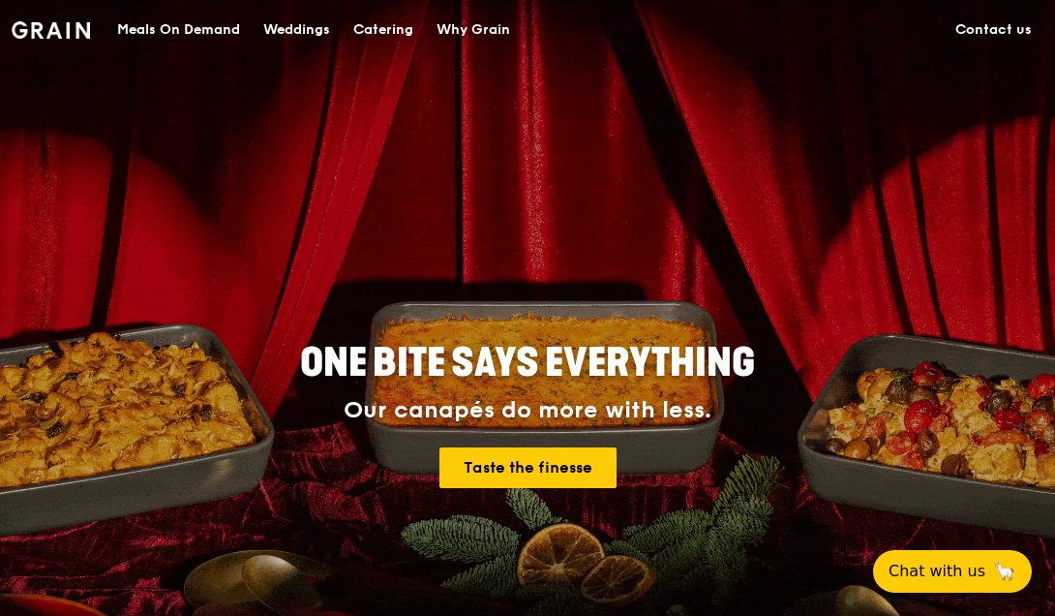  Describe the element at coordinates (528, 468) in the screenshot. I see `a: Taste the finesse` at that location.